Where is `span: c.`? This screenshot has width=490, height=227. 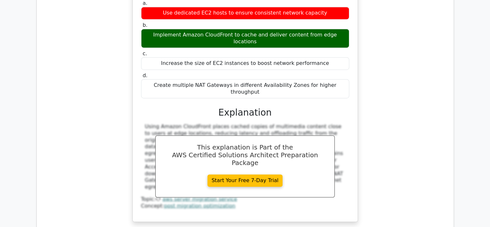
span: c. is located at coordinates (145, 53).